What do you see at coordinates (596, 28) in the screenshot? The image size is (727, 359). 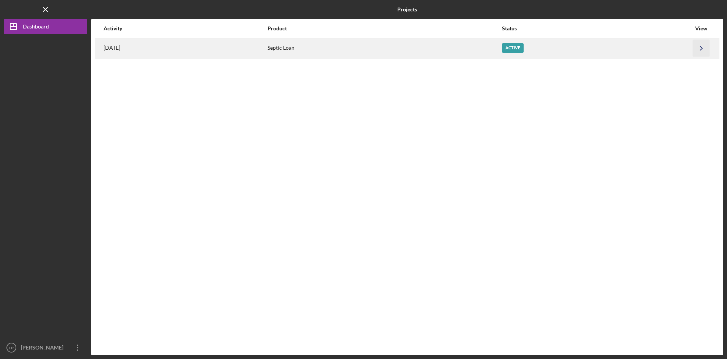 I see `div: Status` at bounding box center [596, 28].